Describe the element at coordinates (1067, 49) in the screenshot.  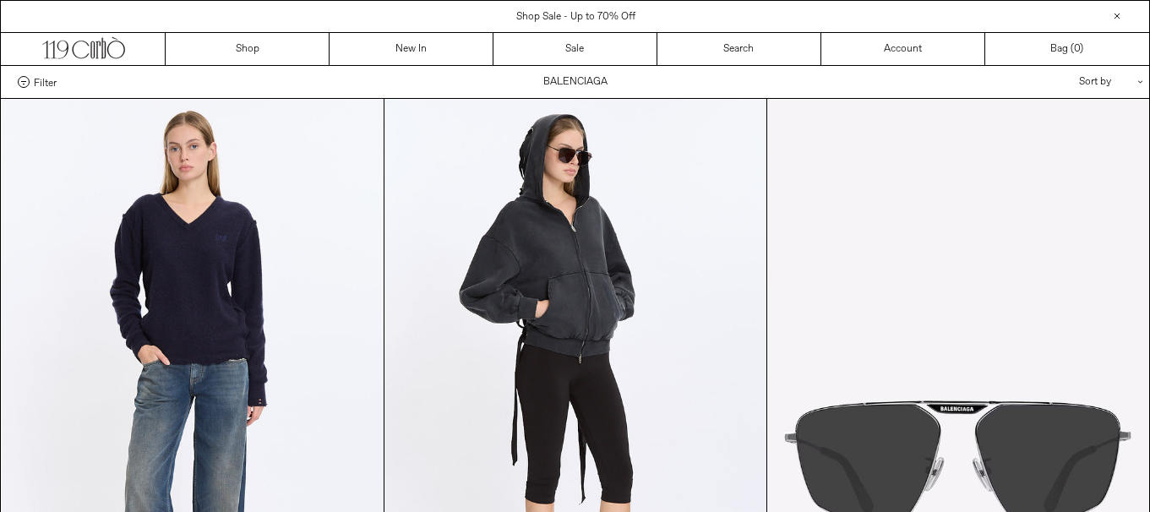
I see `a: Bag ()` at that location.